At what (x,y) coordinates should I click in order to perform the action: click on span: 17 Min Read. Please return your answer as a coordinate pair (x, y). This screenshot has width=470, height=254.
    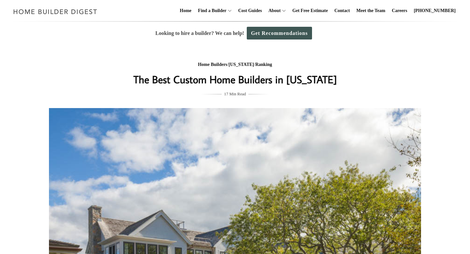
    Looking at the image, I should click on (235, 94).